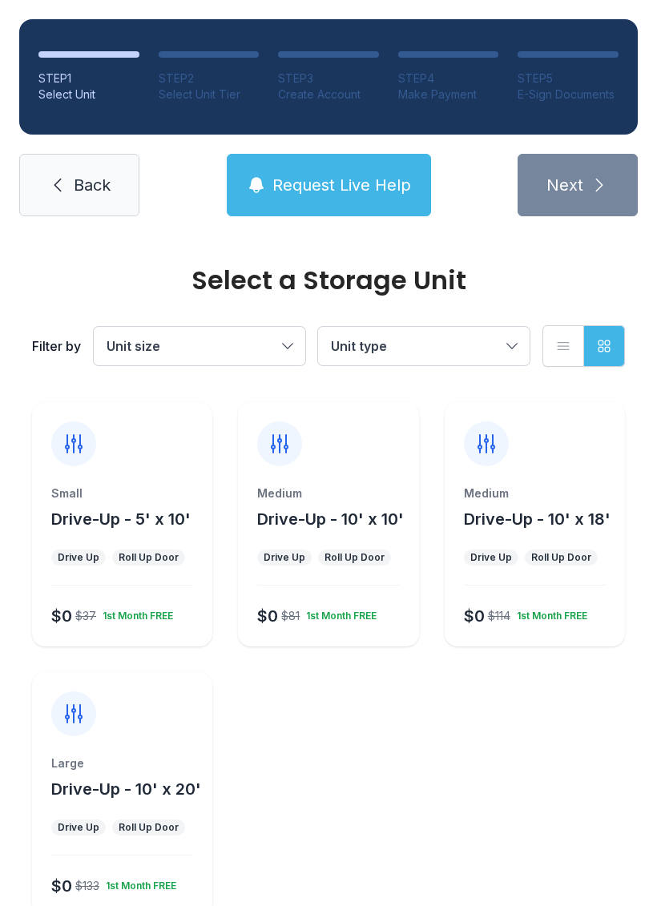 This screenshot has height=906, width=657. Describe the element at coordinates (537, 519) in the screenshot. I see `button: Drive-Up - 10' x 18'` at that location.